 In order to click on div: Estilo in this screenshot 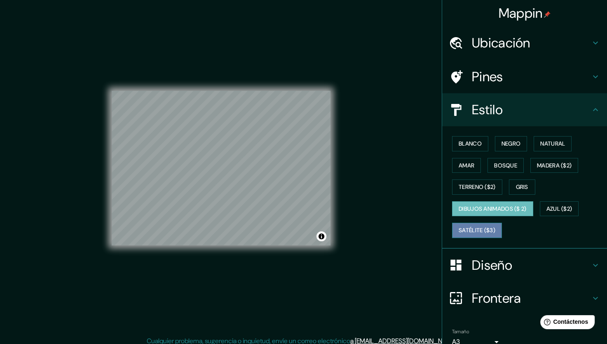, I will do `click(525, 110)`.